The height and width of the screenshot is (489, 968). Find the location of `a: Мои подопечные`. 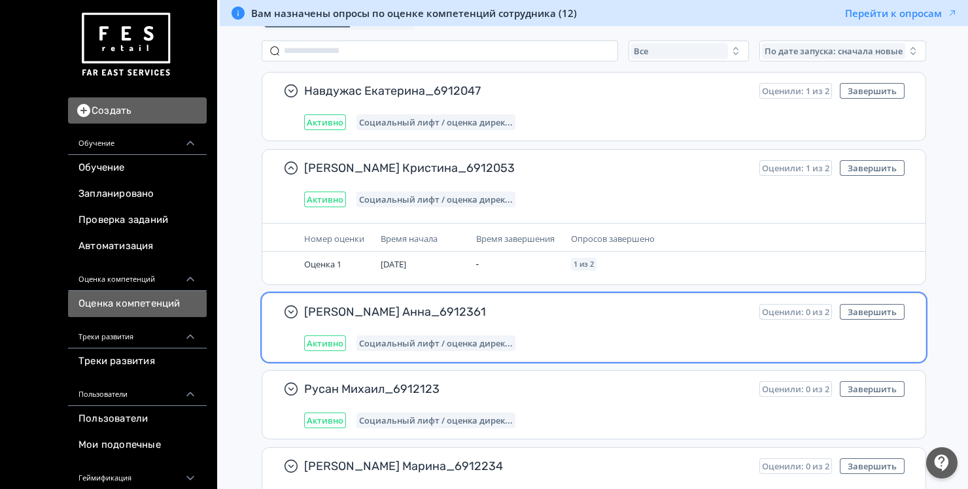

a: Мои подопечные is located at coordinates (137, 445).